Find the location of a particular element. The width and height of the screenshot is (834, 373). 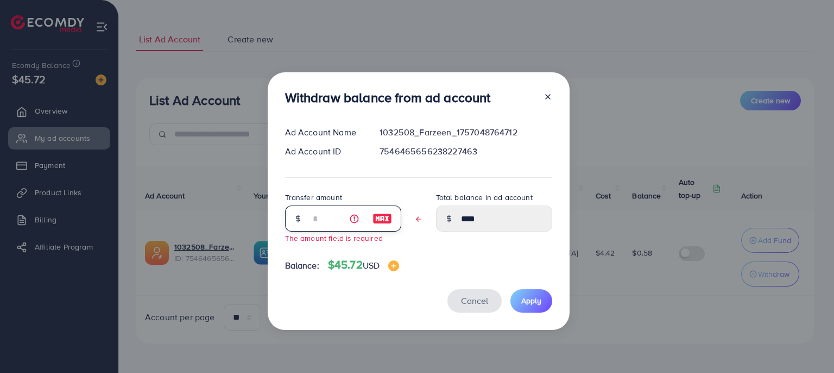

span: Cancel is located at coordinates (475, 300).